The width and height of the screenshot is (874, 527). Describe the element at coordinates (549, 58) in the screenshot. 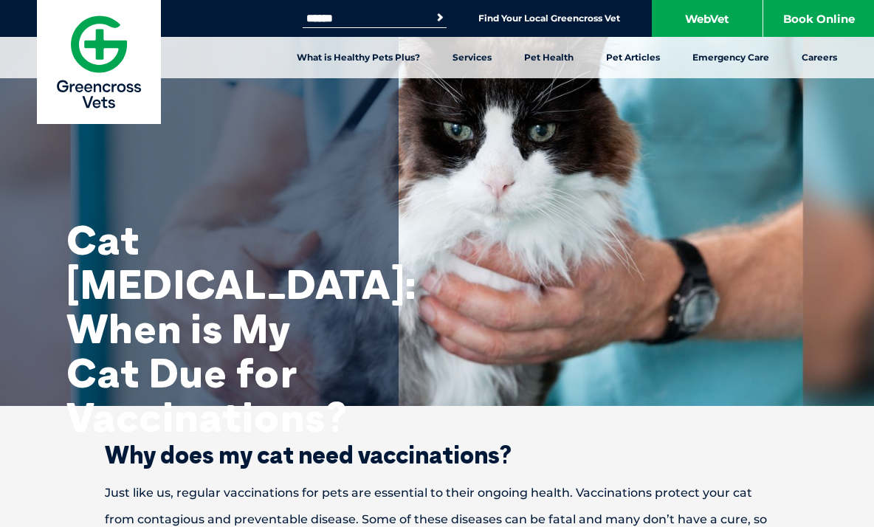

I see `a: Pet Health` at that location.